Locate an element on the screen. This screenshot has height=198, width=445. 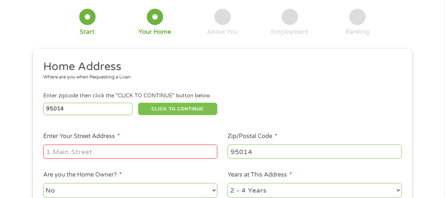
div: Start is located at coordinates (87, 32).